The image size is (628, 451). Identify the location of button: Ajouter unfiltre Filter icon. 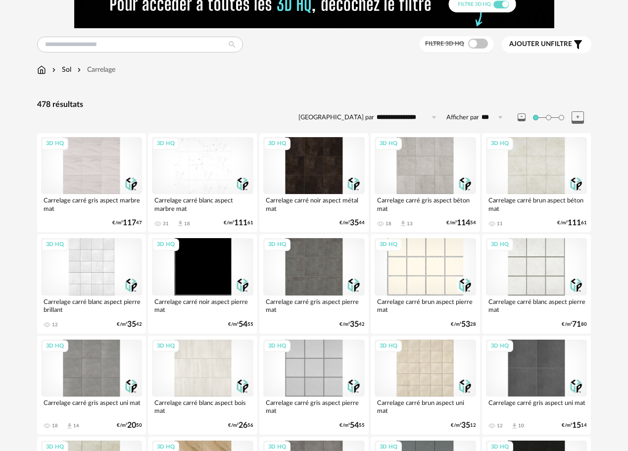
(546, 45).